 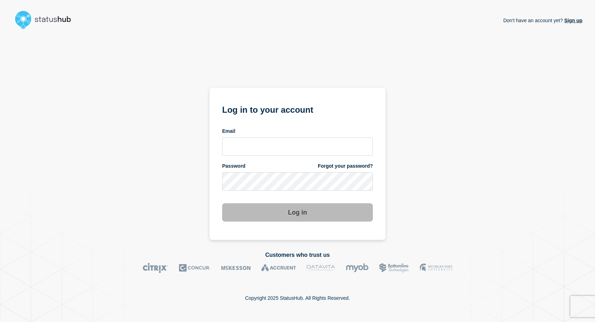 What do you see at coordinates (298, 255) in the screenshot?
I see `h2: Customers who trust us` at bounding box center [298, 255].